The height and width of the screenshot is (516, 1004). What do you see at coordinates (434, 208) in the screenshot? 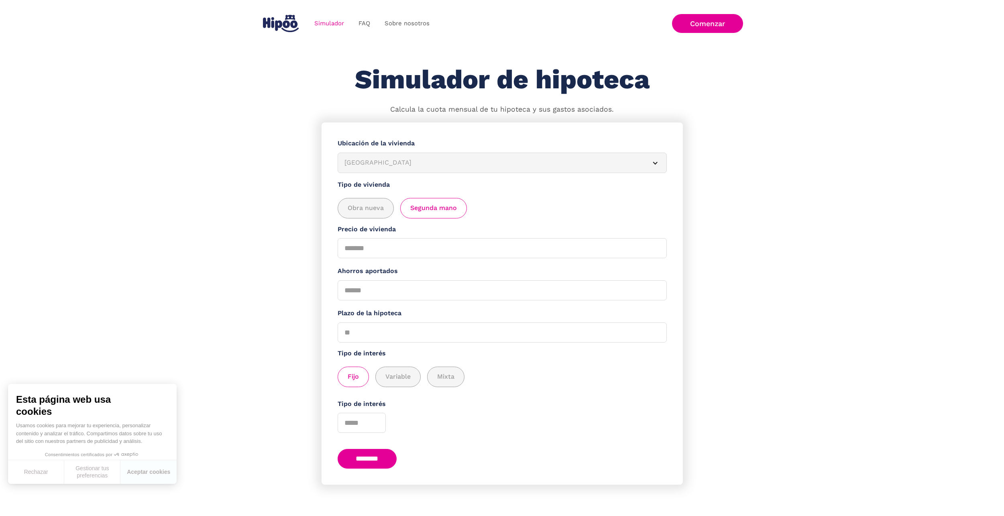
I see `span: Segunda mano` at bounding box center [434, 208].